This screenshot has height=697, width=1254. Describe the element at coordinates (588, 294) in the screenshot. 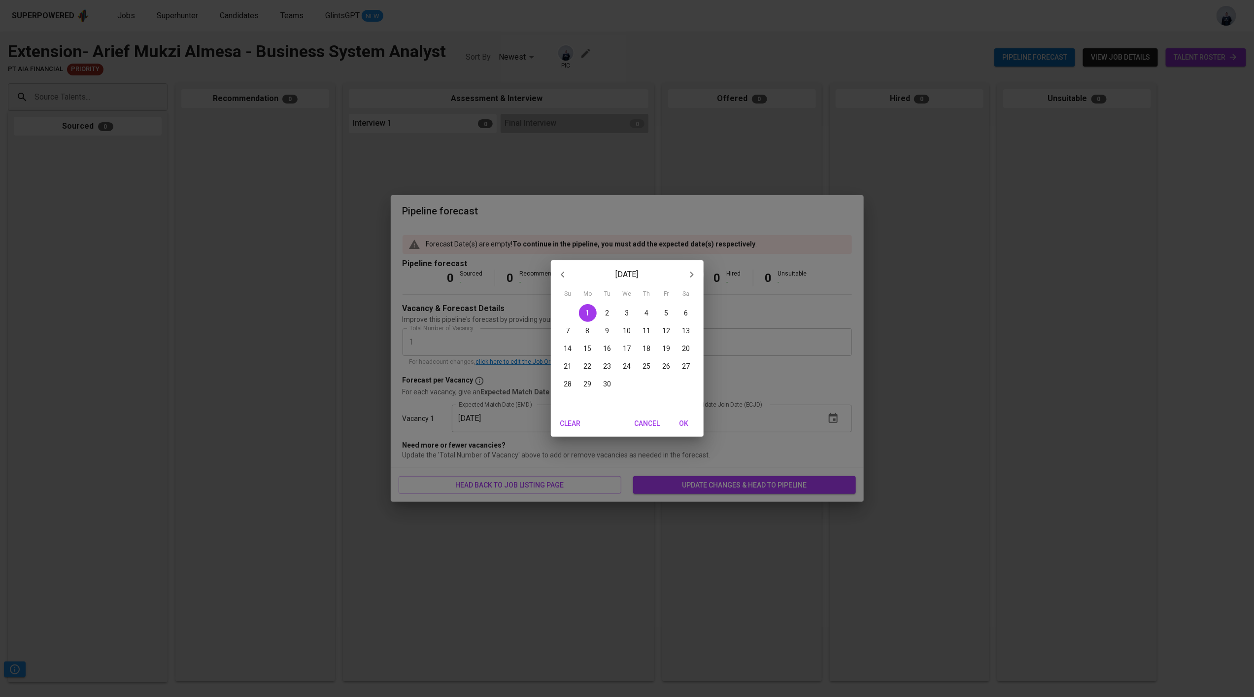

I see `span: Mo` at that location.